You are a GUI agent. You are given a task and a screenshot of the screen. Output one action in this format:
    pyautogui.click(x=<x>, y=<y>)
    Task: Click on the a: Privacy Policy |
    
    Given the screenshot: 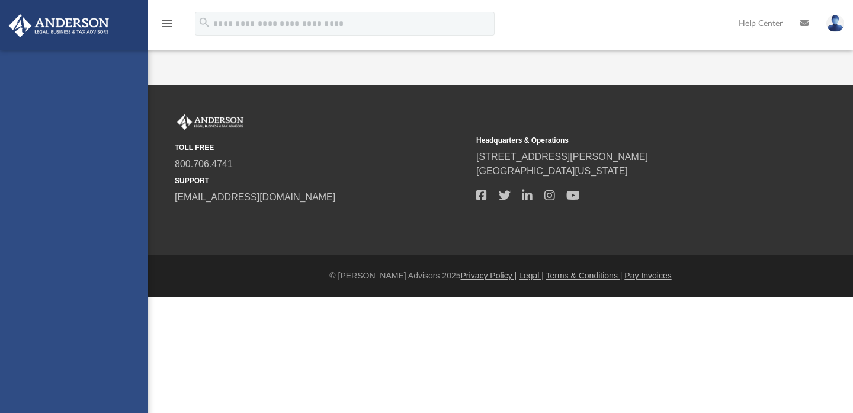 What is the action you would take?
    pyautogui.click(x=489, y=275)
    